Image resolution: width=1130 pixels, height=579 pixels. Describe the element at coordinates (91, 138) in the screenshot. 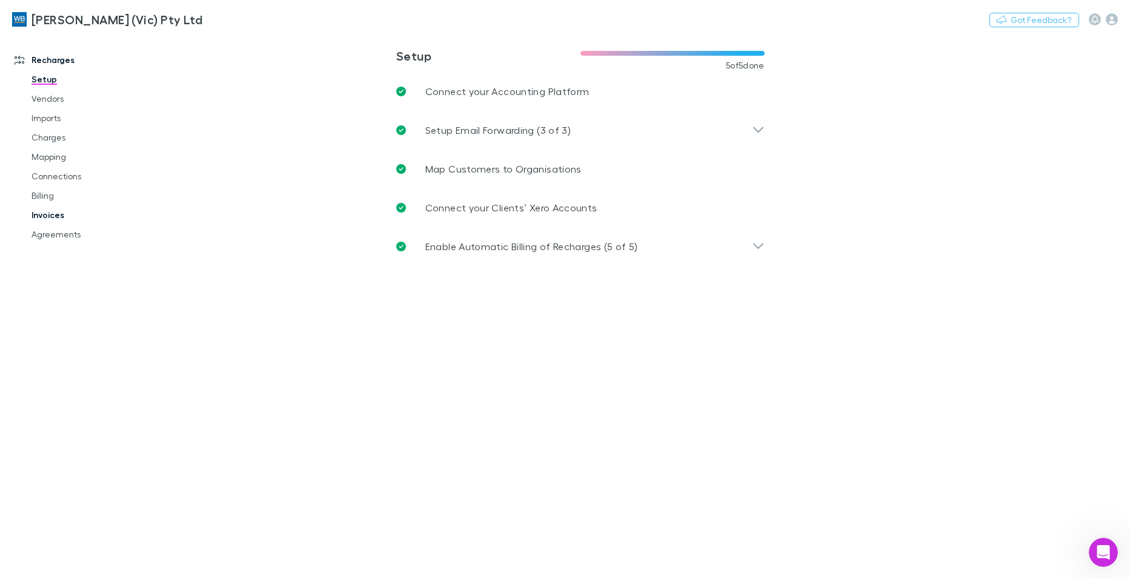

I see `a: Charges` at that location.